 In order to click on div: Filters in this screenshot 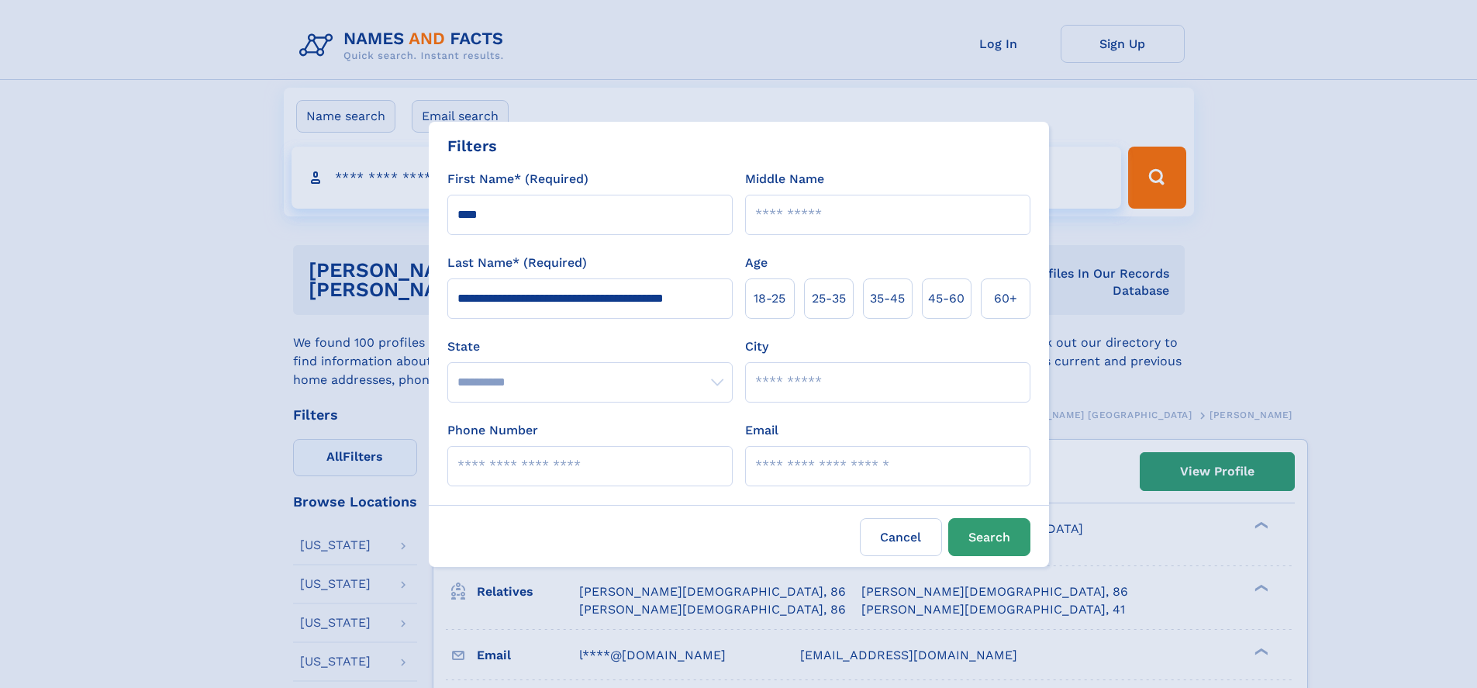, I will do `click(472, 146)`.